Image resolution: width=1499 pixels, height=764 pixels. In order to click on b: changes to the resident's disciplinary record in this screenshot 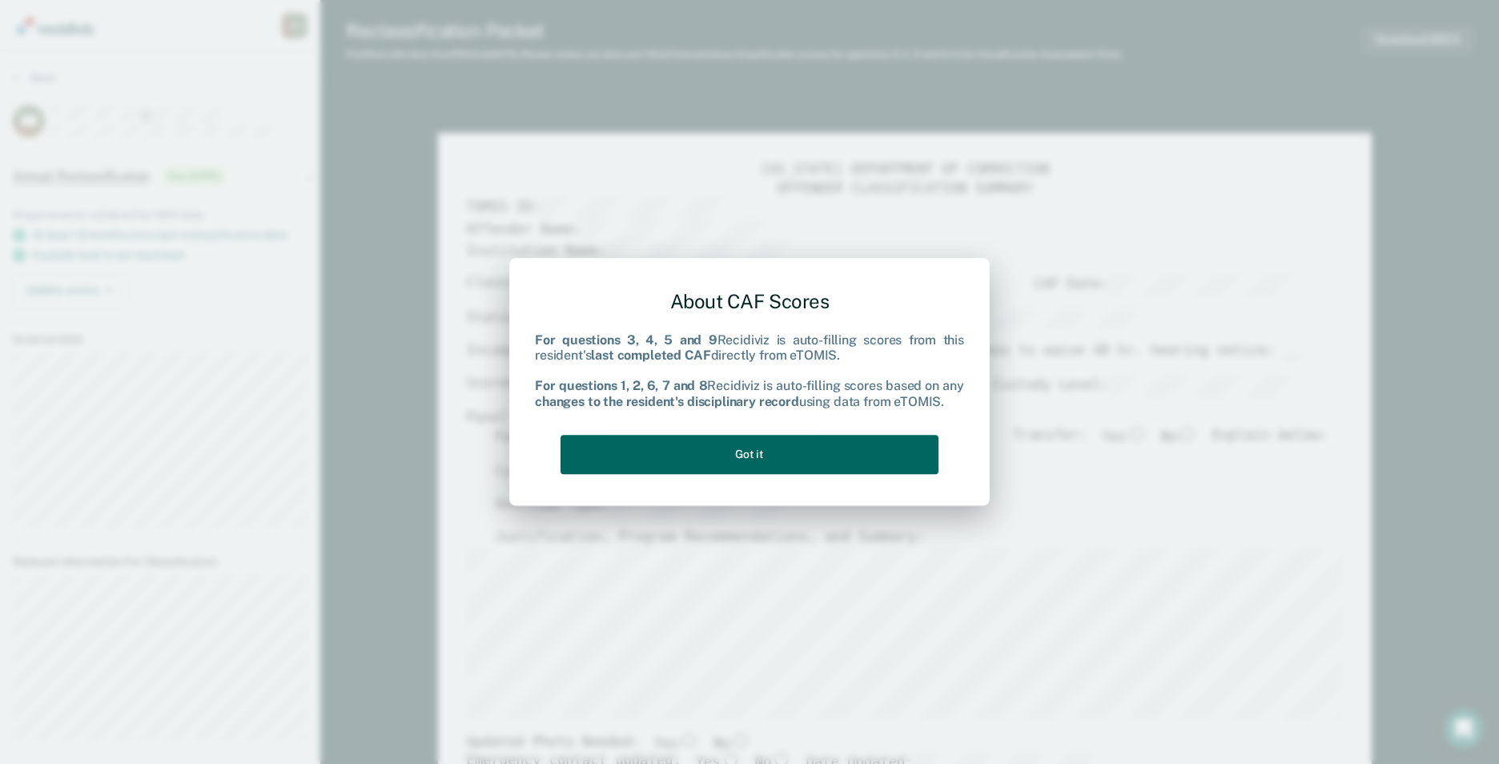, I will do `click(667, 401)`.